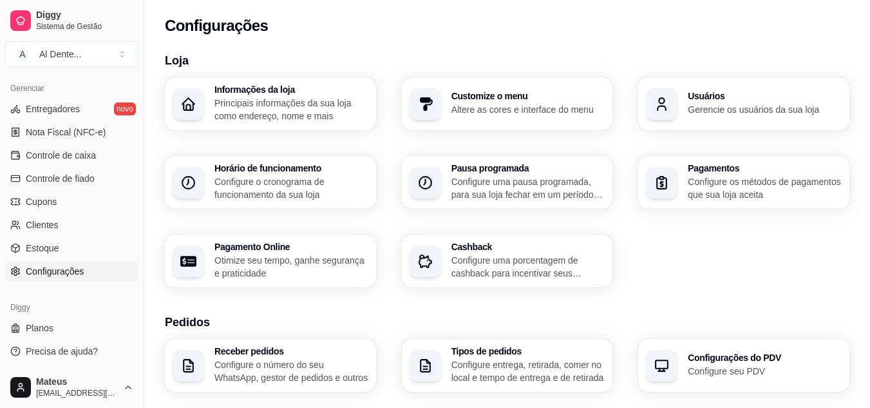 The height and width of the screenshot is (408, 870). What do you see at coordinates (764, 96) in the screenshot?
I see `h3: Usuários` at bounding box center [764, 96].